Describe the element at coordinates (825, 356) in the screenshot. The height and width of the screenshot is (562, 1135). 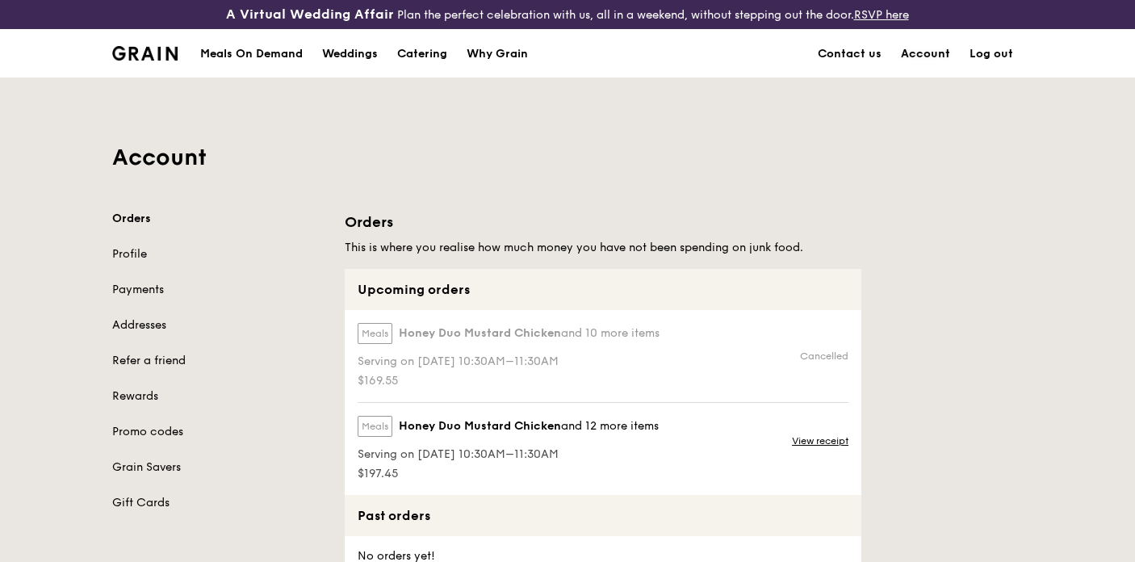
I see `div: Cancelled` at that location.